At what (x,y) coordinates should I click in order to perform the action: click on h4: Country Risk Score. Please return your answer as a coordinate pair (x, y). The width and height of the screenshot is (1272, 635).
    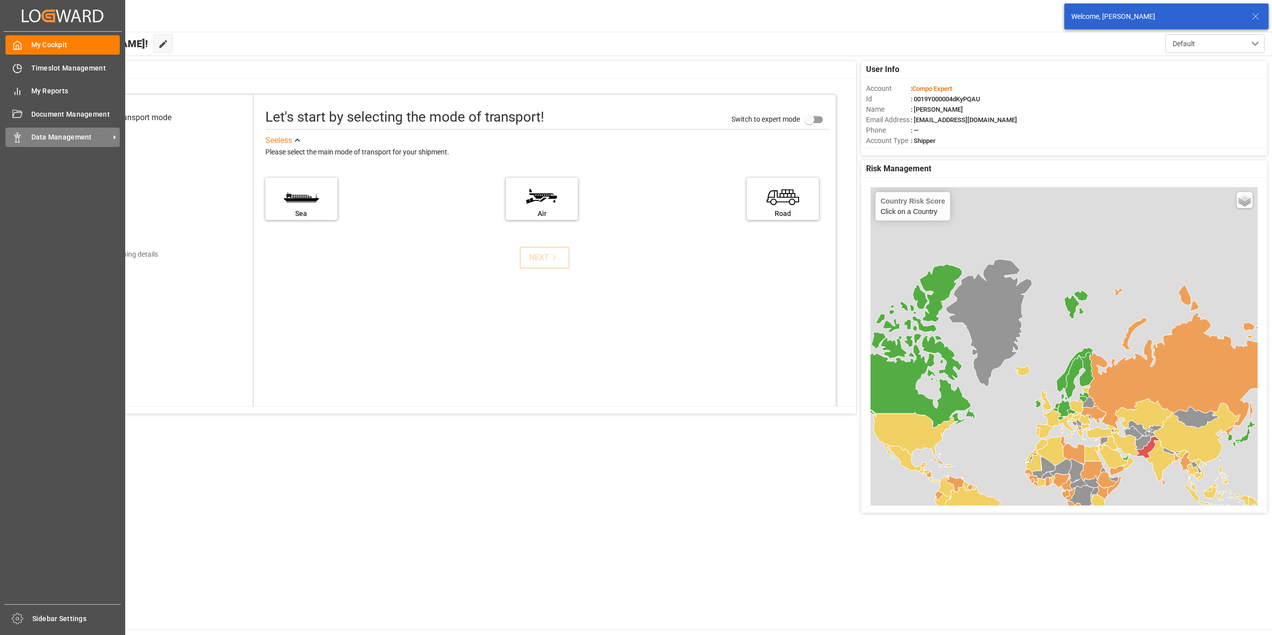
    Looking at the image, I should click on (912, 201).